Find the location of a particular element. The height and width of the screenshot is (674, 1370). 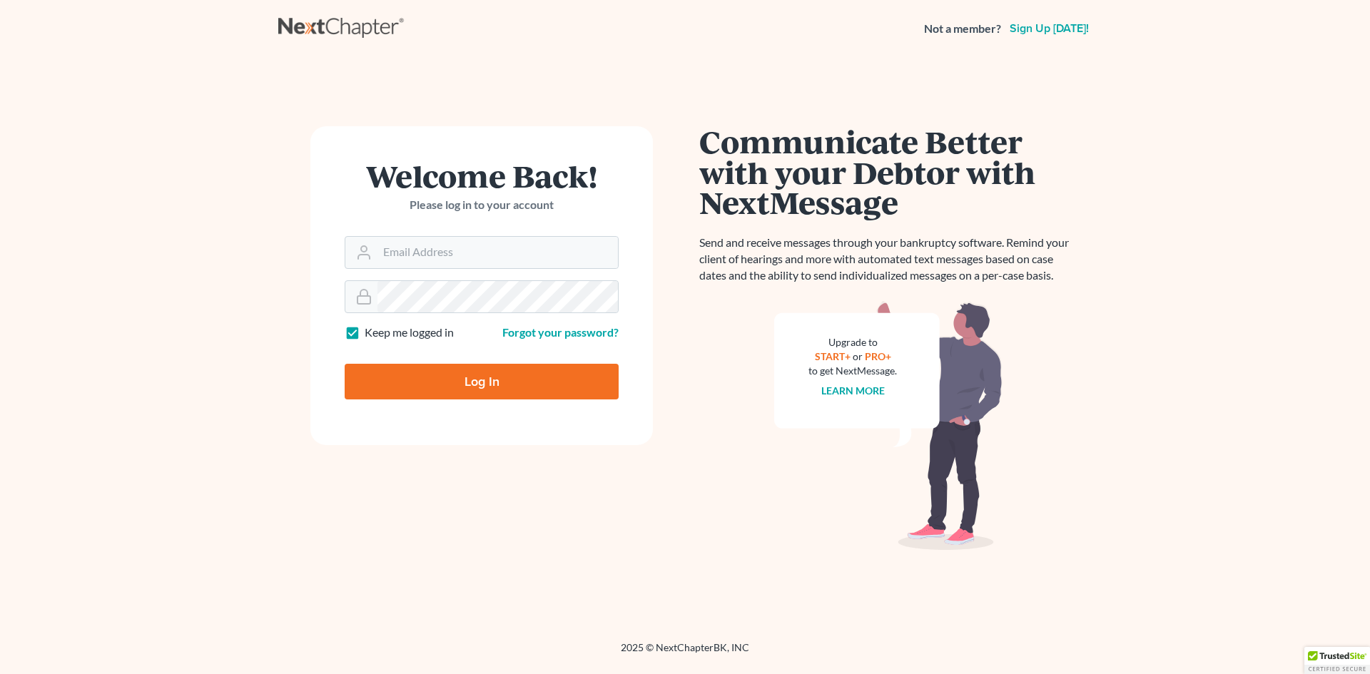

a: Learn more is located at coordinates (853, 390).